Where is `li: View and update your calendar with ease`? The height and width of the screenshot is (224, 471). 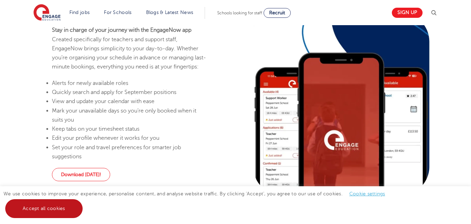 li: View and update your calendar with ease is located at coordinates (130, 101).